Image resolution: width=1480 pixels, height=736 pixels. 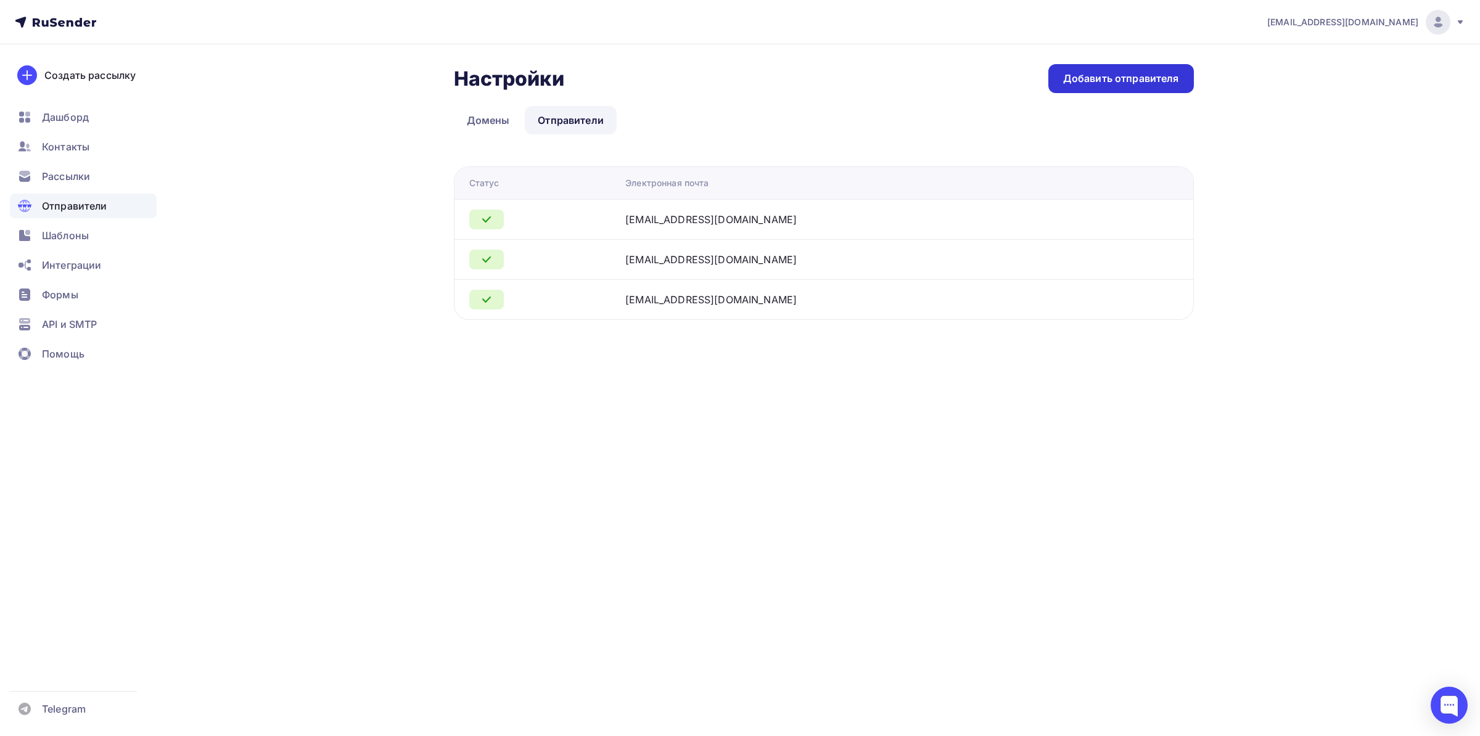 I want to click on div: Статус, so click(x=484, y=183).